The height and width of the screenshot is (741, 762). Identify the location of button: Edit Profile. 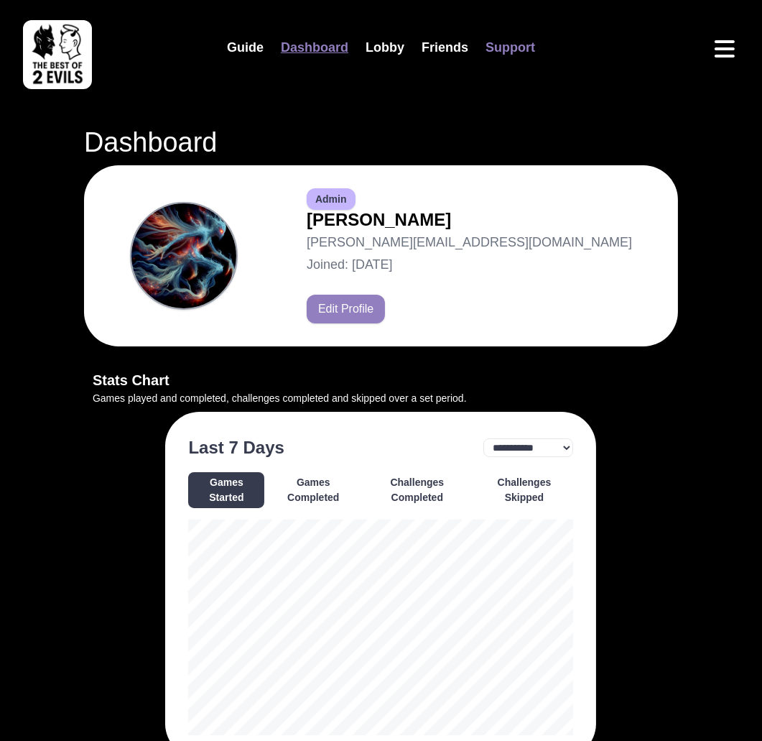
(346, 309).